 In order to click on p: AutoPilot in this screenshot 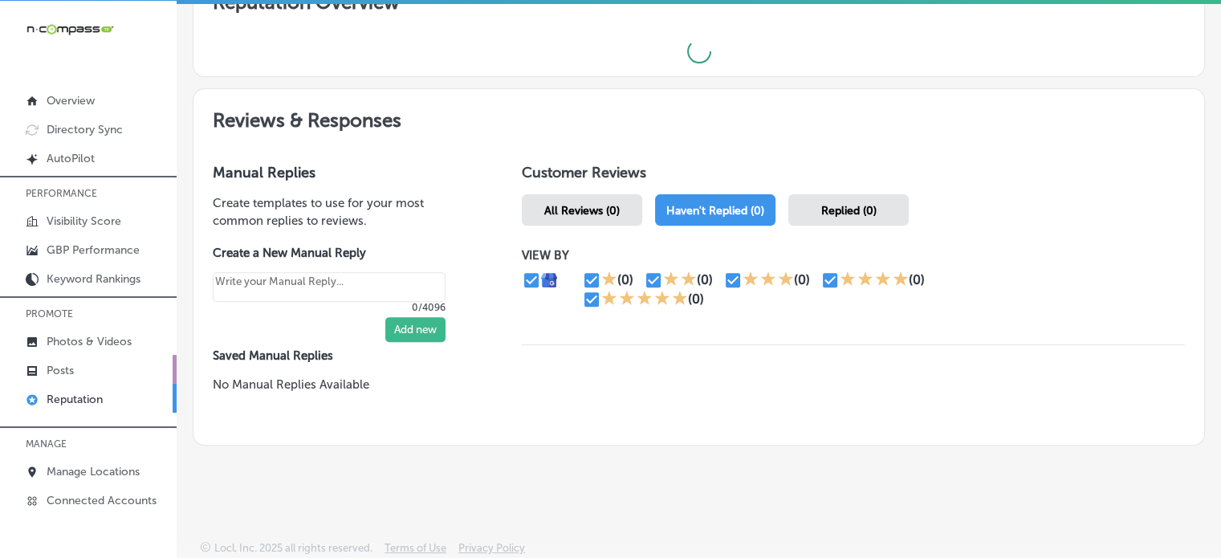, I will do `click(71, 158)`.